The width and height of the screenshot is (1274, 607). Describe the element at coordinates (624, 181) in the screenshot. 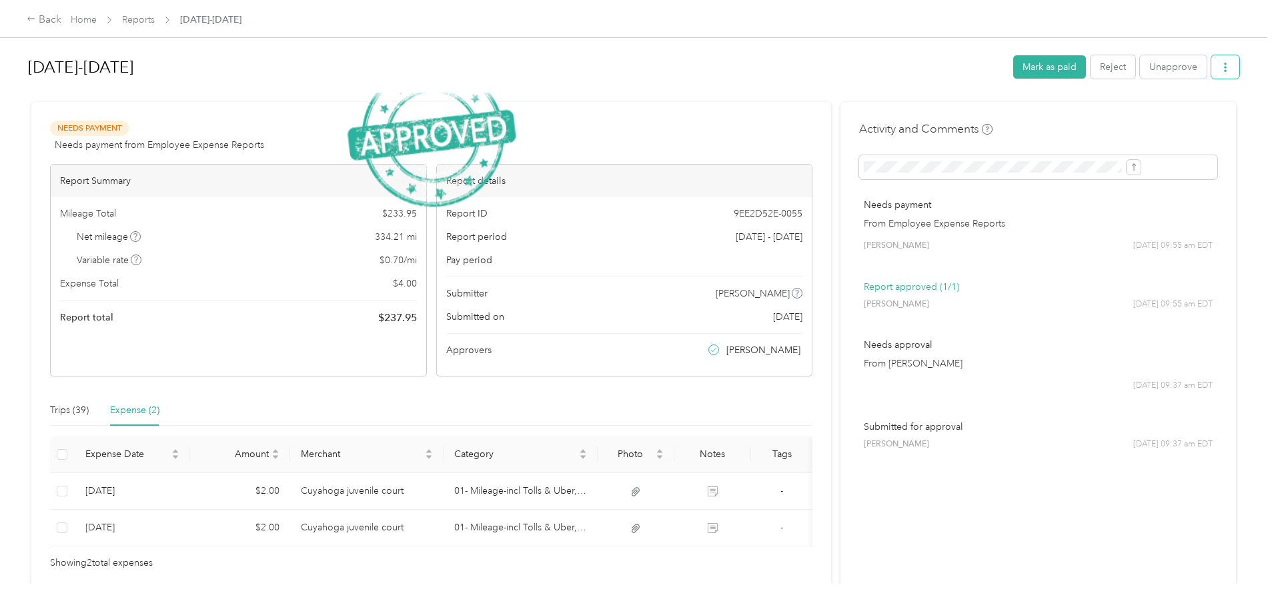

I see `div: Report details` at that location.